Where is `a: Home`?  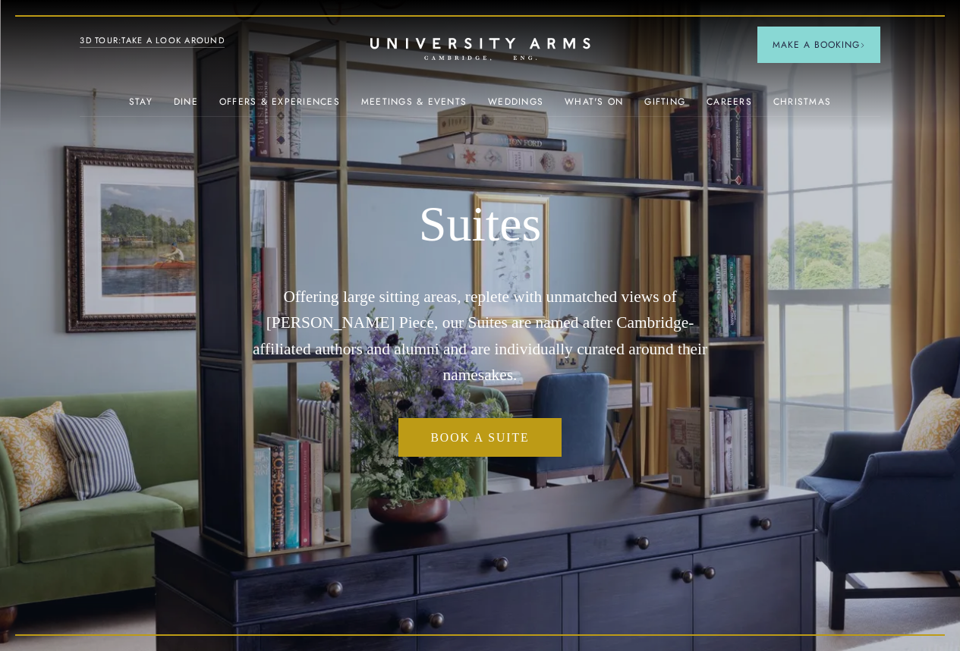 a: Home is located at coordinates (480, 49).